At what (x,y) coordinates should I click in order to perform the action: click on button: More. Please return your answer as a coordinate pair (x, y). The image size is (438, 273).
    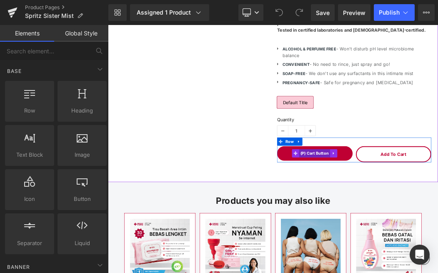
    Looking at the image, I should click on (427, 13).